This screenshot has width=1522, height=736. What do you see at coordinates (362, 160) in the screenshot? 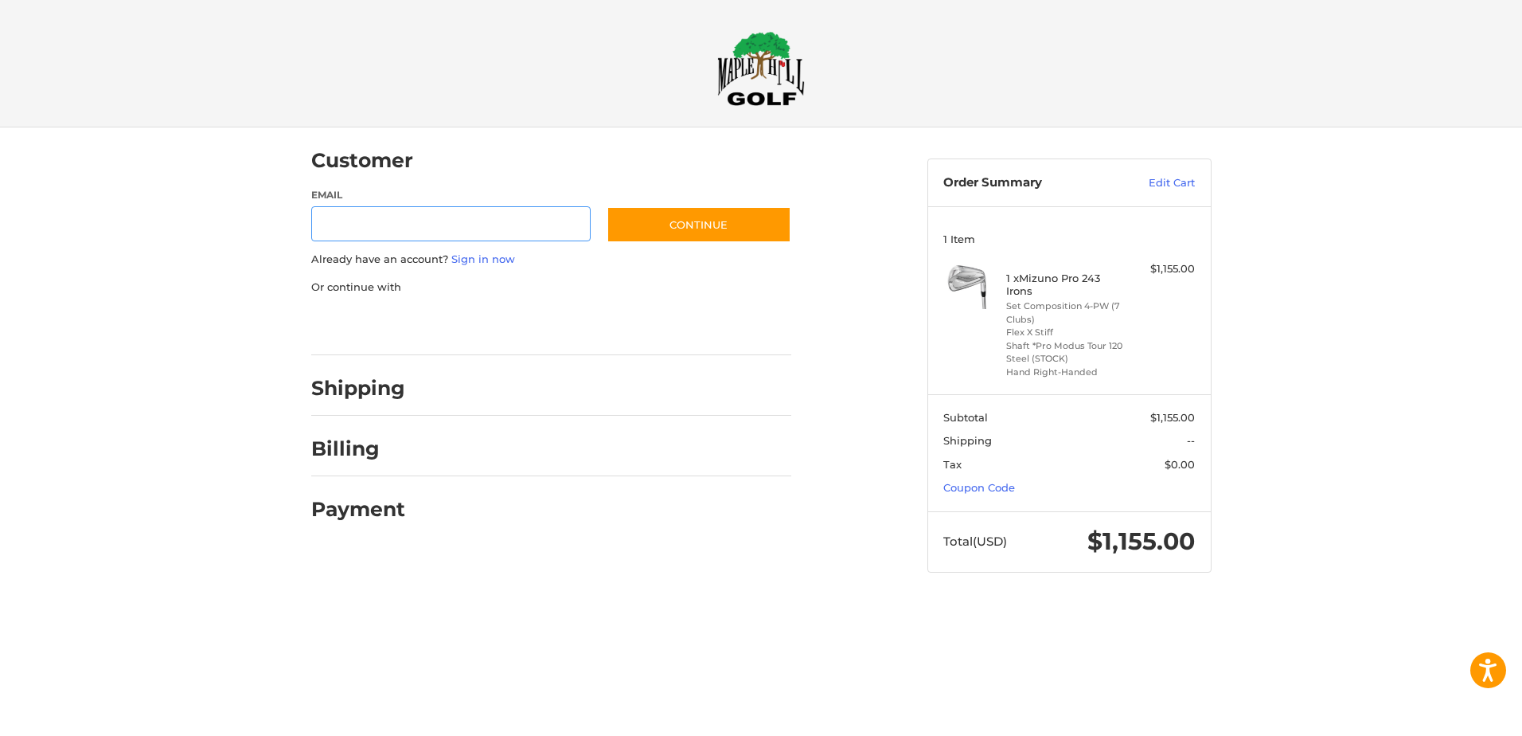
I see `h2: Customer` at bounding box center [362, 160].